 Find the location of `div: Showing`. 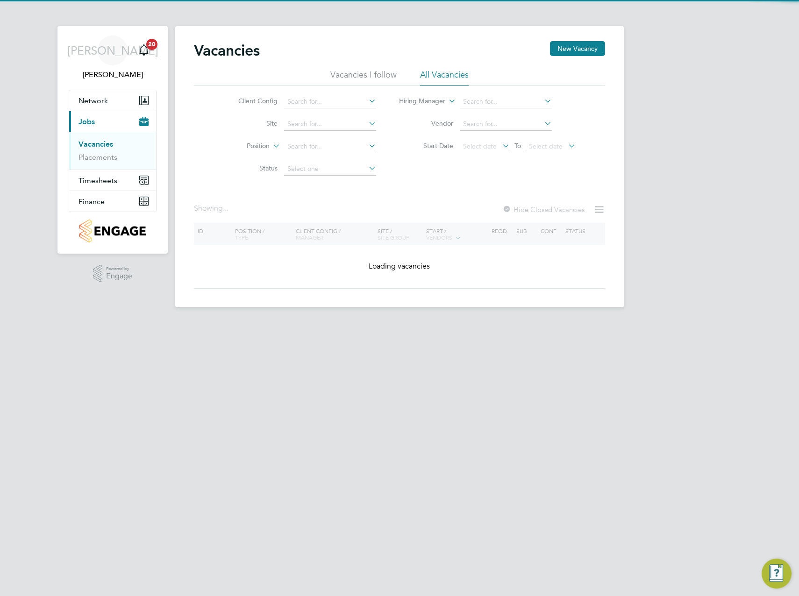

div: Showing is located at coordinates (212, 208).